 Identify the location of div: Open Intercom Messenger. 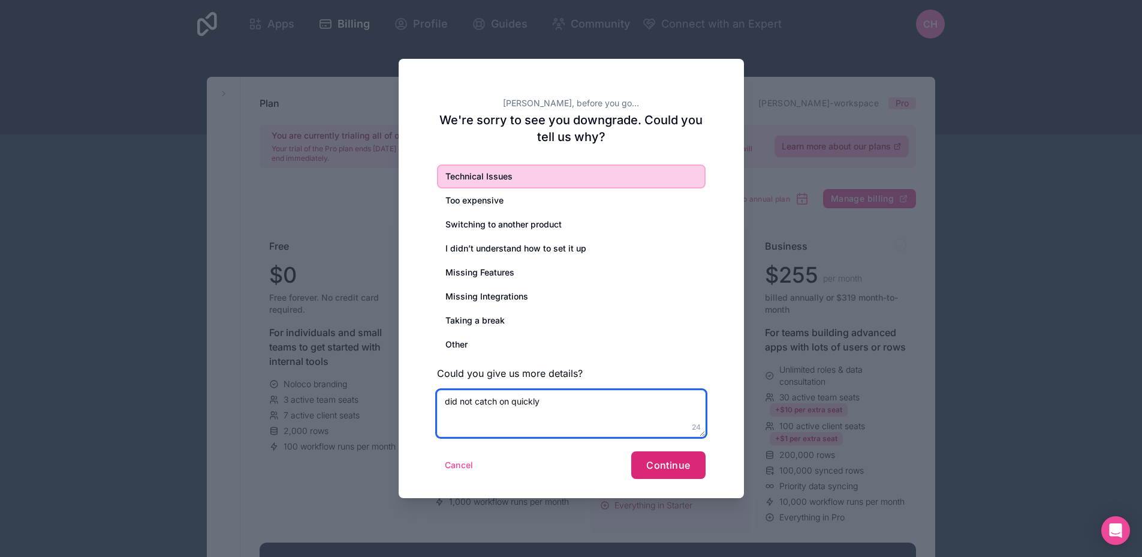
(1116, 530).